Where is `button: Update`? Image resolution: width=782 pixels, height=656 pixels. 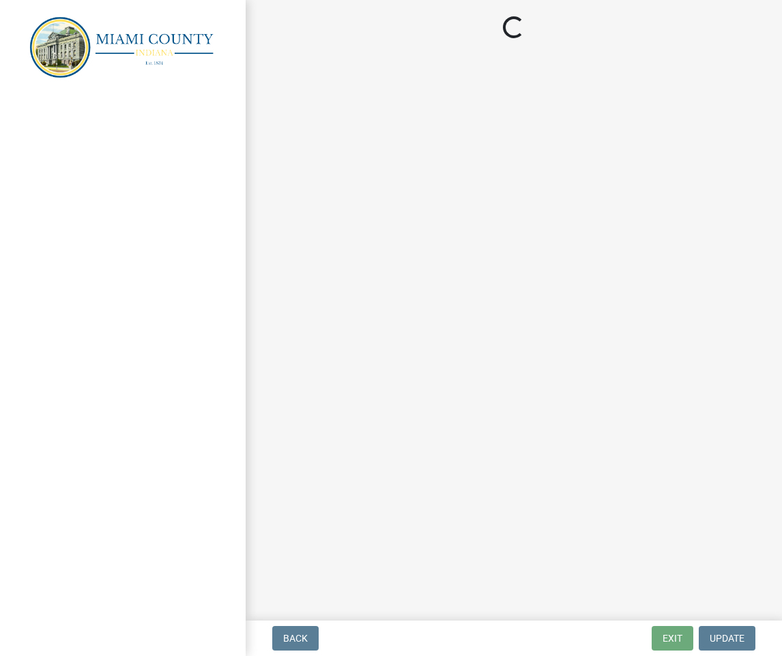
button: Update is located at coordinates (727, 639).